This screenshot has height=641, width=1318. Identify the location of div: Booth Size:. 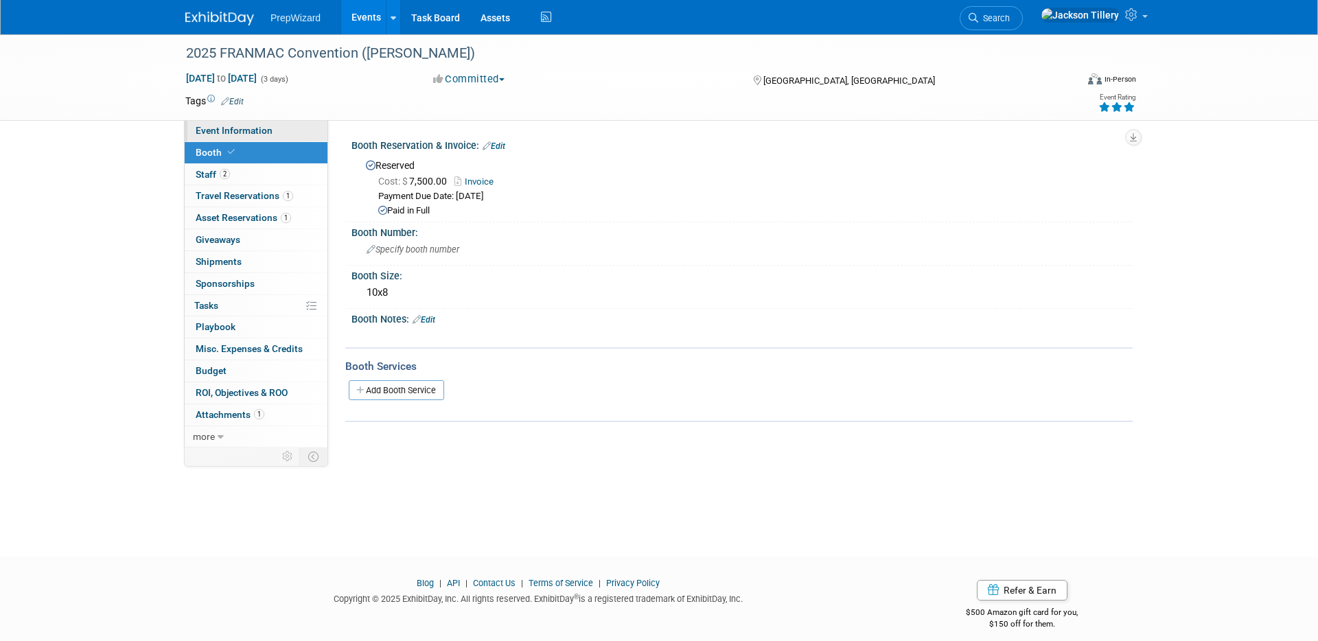
(742, 274).